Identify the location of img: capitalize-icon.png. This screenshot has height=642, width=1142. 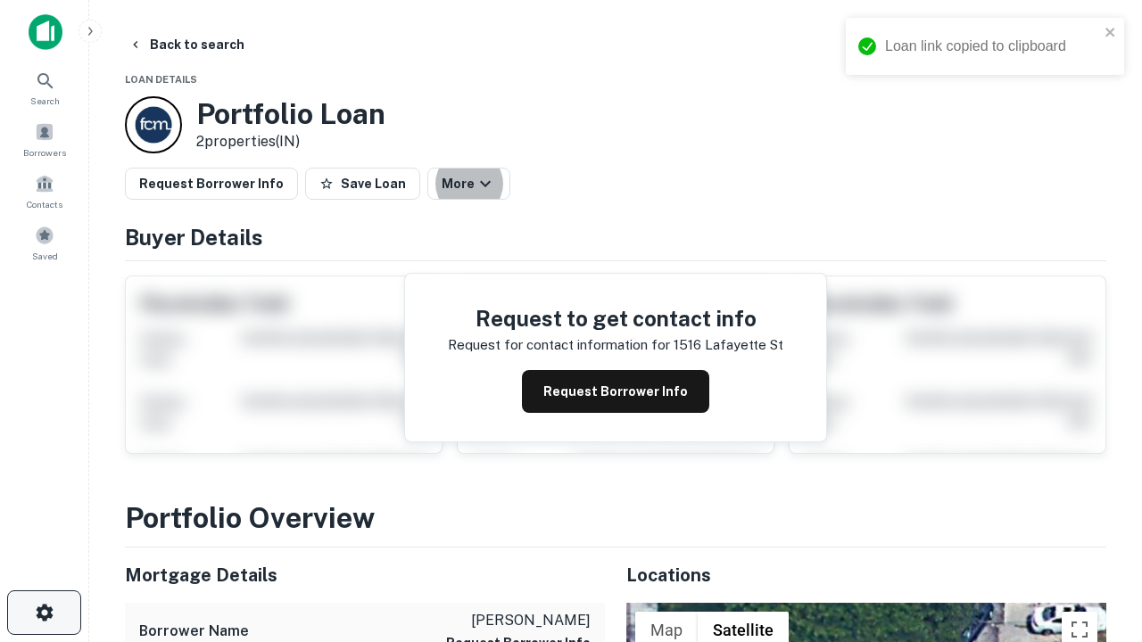
(45, 32).